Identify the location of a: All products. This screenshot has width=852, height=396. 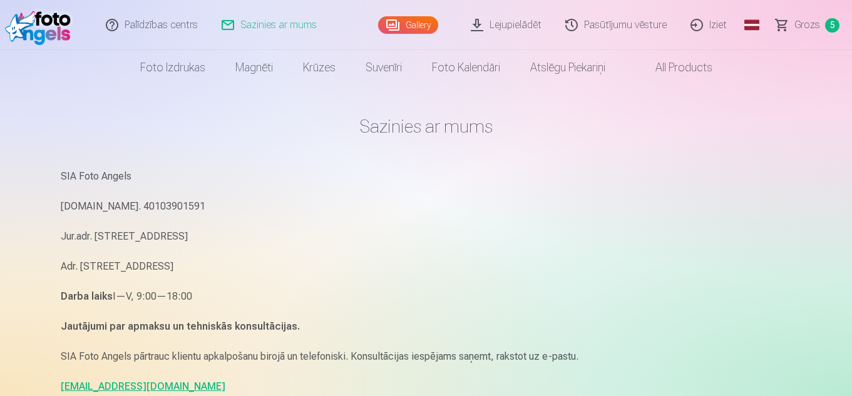
(674, 68).